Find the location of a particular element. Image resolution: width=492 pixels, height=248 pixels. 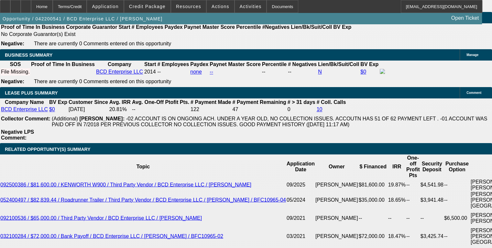

td: 19.87% is located at coordinates (397, 184).